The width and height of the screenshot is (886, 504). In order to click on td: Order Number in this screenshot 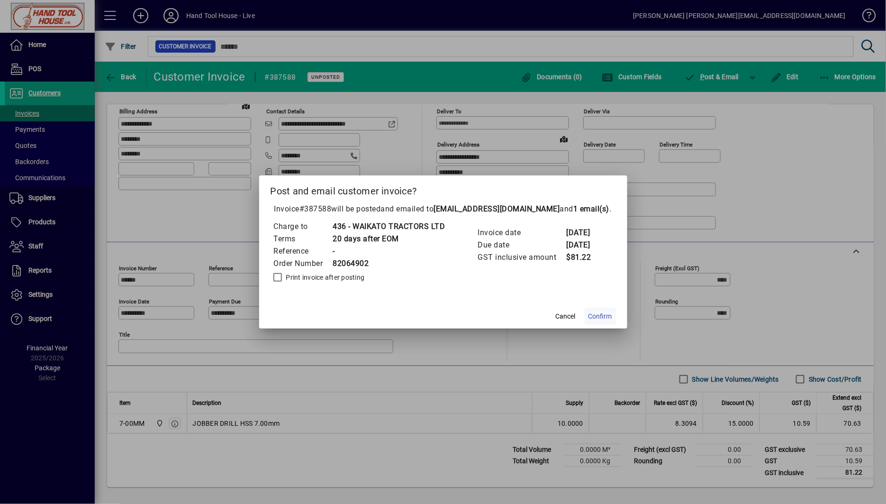, I will do `click(303, 264)`.